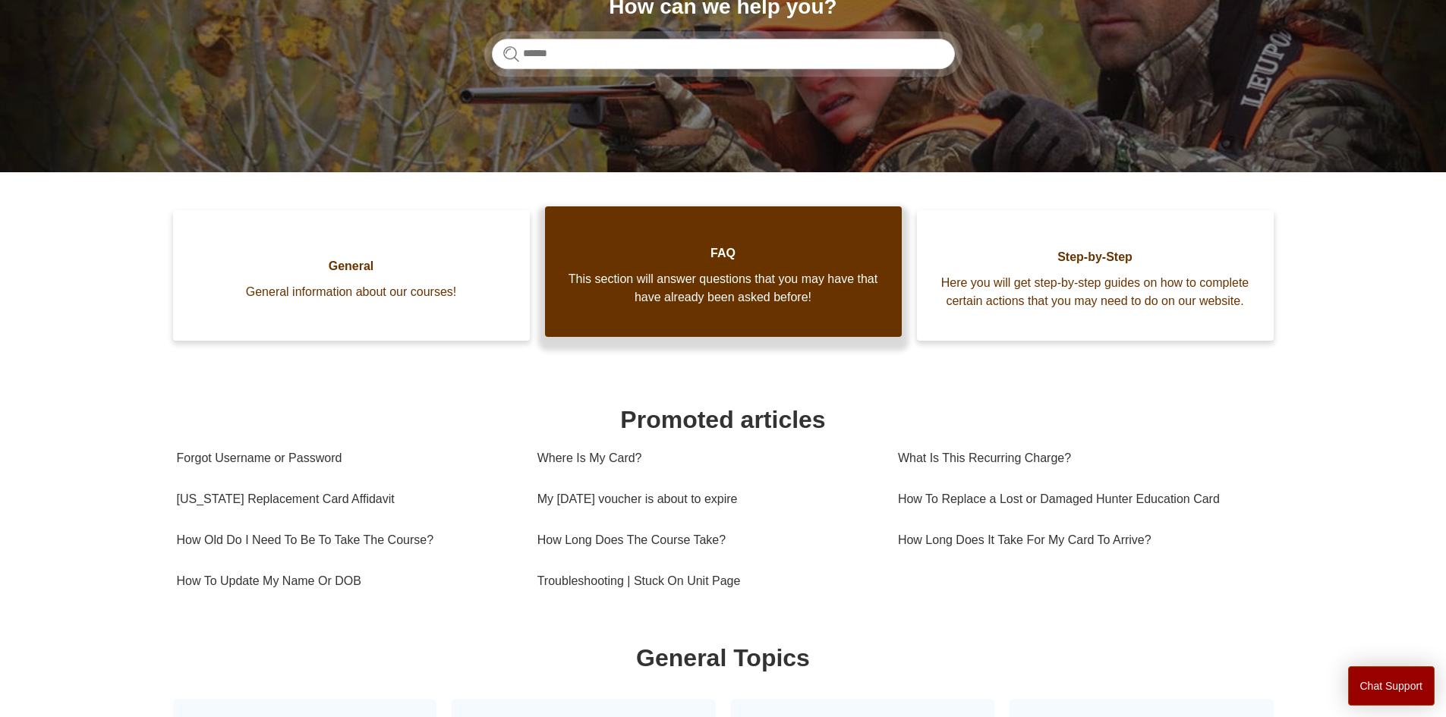 The height and width of the screenshot is (717, 1446). I want to click on a: General General information about our courses!, so click(351, 276).